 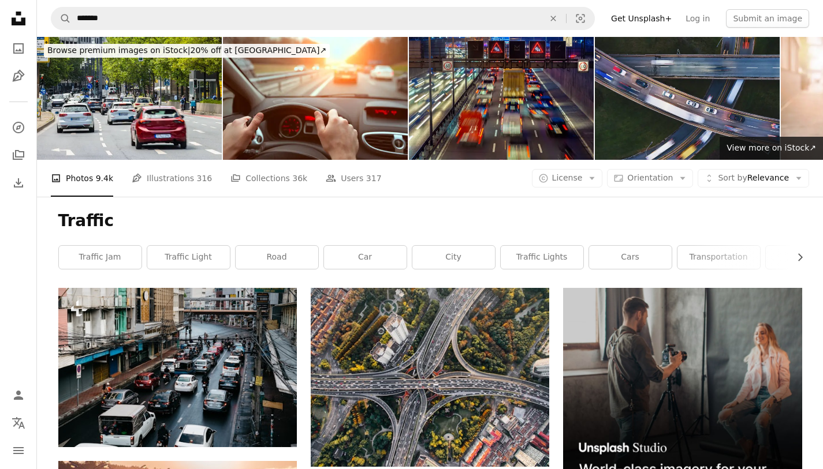 I want to click on button: License, so click(x=567, y=178).